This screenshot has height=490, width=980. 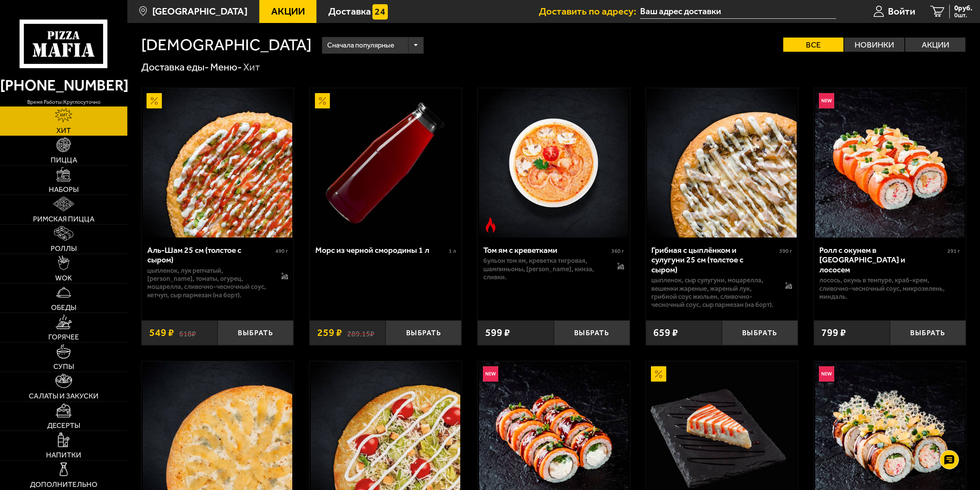 I want to click on span: 549 ₽, so click(x=161, y=333).